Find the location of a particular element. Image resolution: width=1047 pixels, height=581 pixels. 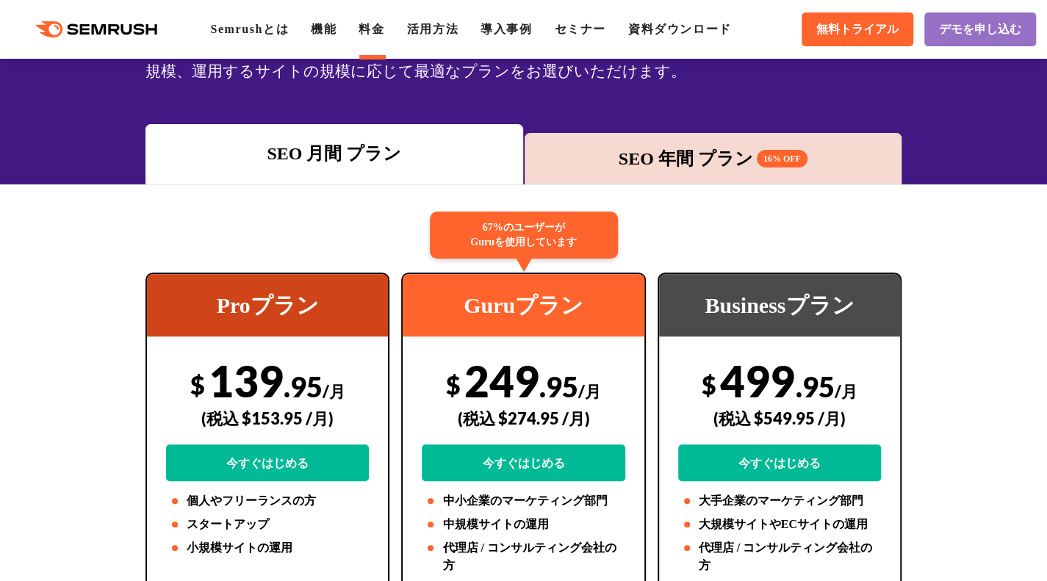

div: 67%のユーザーが Guruを使用しています is located at coordinates (524, 235).